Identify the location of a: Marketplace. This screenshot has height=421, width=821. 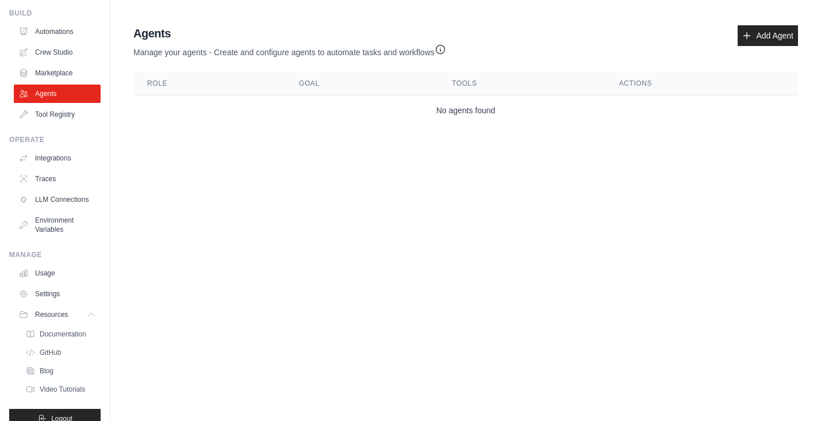
(57, 73).